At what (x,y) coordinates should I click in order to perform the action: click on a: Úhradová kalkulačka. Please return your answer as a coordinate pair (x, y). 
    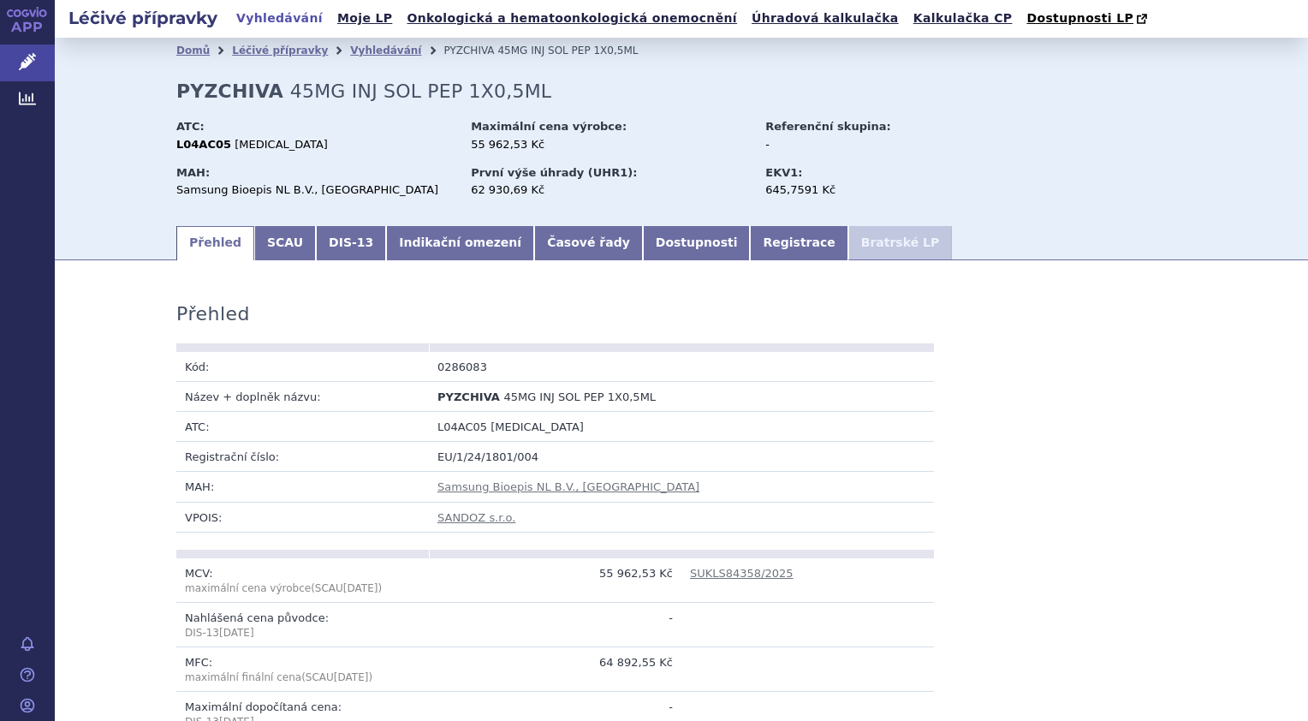
    Looking at the image, I should click on (825, 18).